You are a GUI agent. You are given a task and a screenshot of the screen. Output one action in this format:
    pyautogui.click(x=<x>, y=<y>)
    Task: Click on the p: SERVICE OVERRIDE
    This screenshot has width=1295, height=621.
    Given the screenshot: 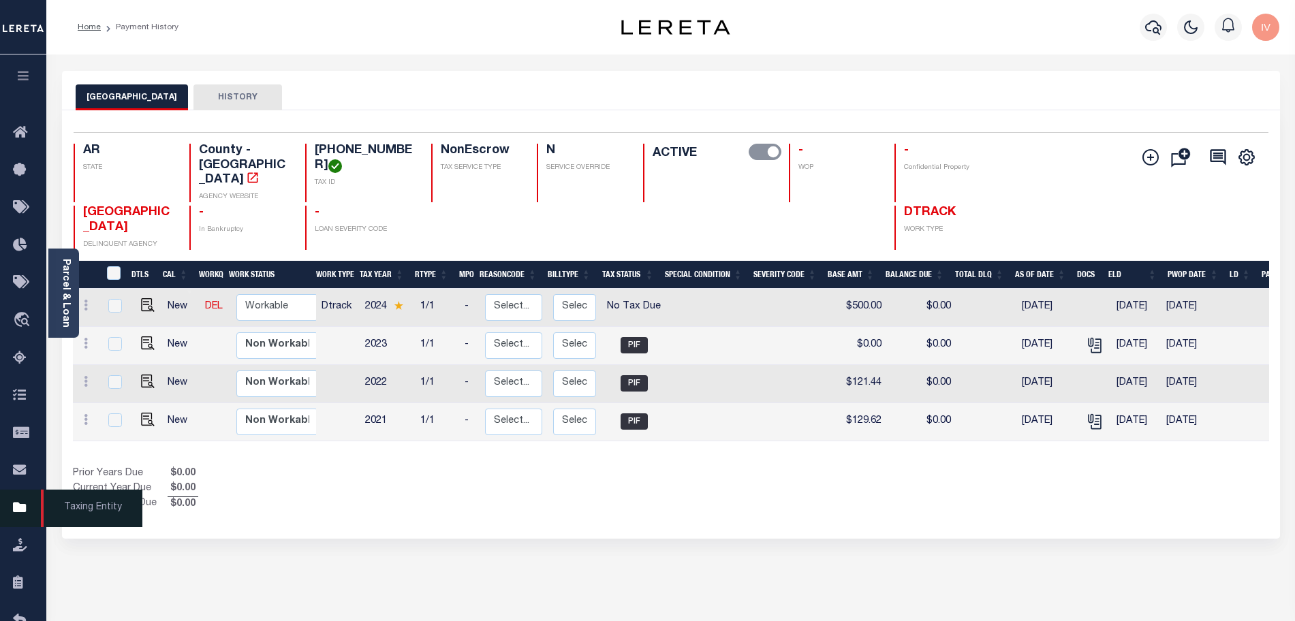 What is the action you would take?
    pyautogui.click(x=587, y=168)
    